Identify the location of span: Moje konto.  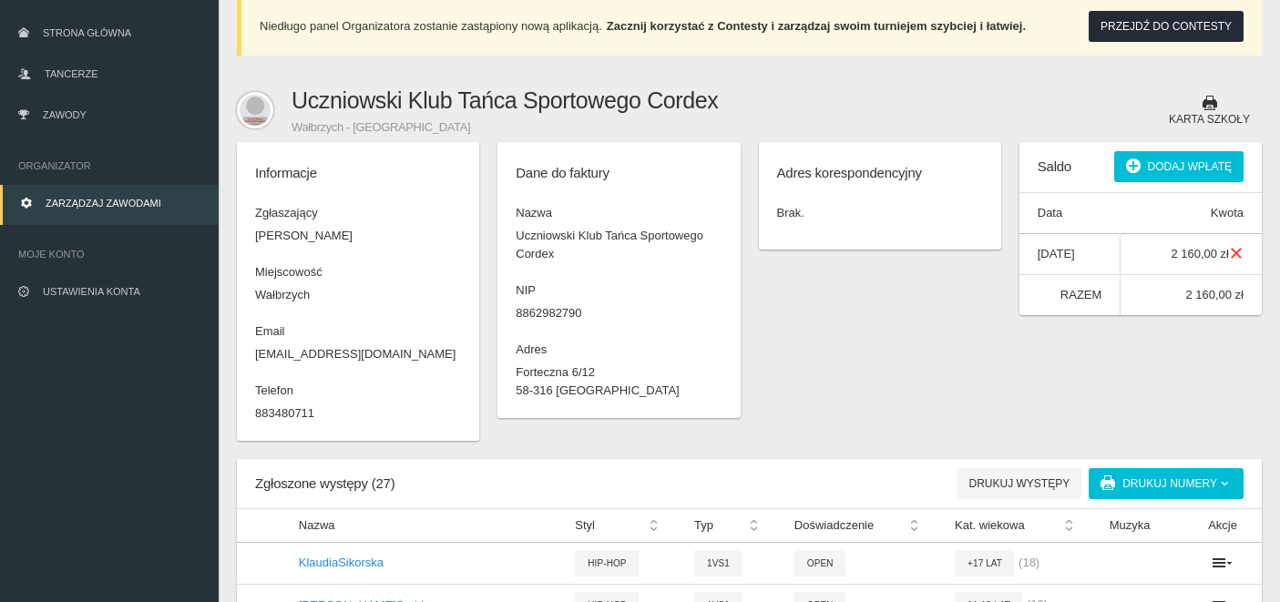
(109, 254).